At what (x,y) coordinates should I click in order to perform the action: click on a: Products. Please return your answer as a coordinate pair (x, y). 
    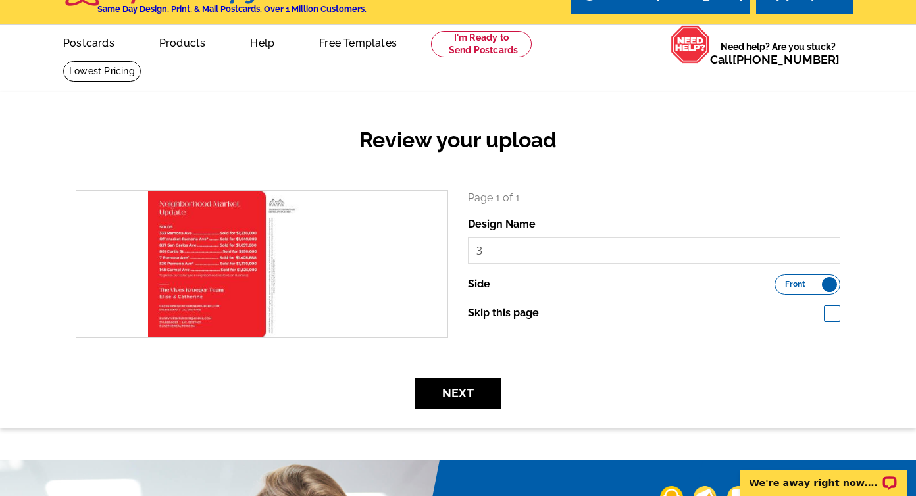
    Looking at the image, I should click on (182, 41).